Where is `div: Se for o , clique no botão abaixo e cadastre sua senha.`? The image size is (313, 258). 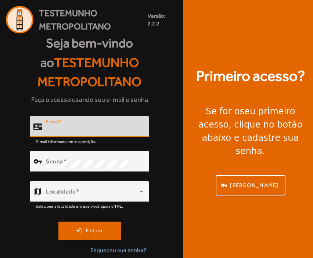 div: Se for o , clique no botão abaixo e cadastre sua senha. is located at coordinates (250, 131).